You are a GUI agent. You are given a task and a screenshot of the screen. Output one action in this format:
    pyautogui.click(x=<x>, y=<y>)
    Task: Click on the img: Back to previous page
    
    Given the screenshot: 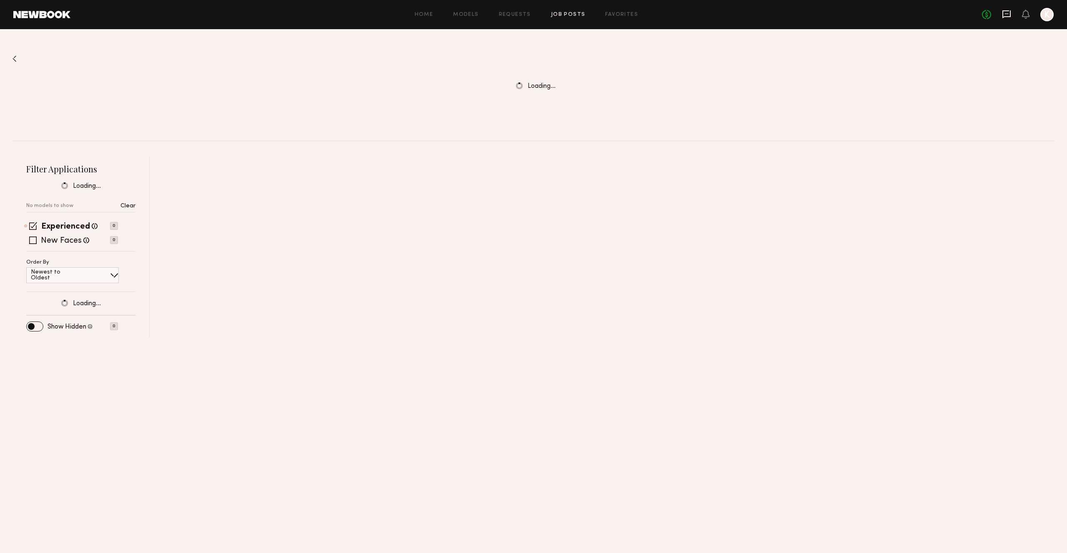 What is the action you would take?
    pyautogui.click(x=15, y=59)
    